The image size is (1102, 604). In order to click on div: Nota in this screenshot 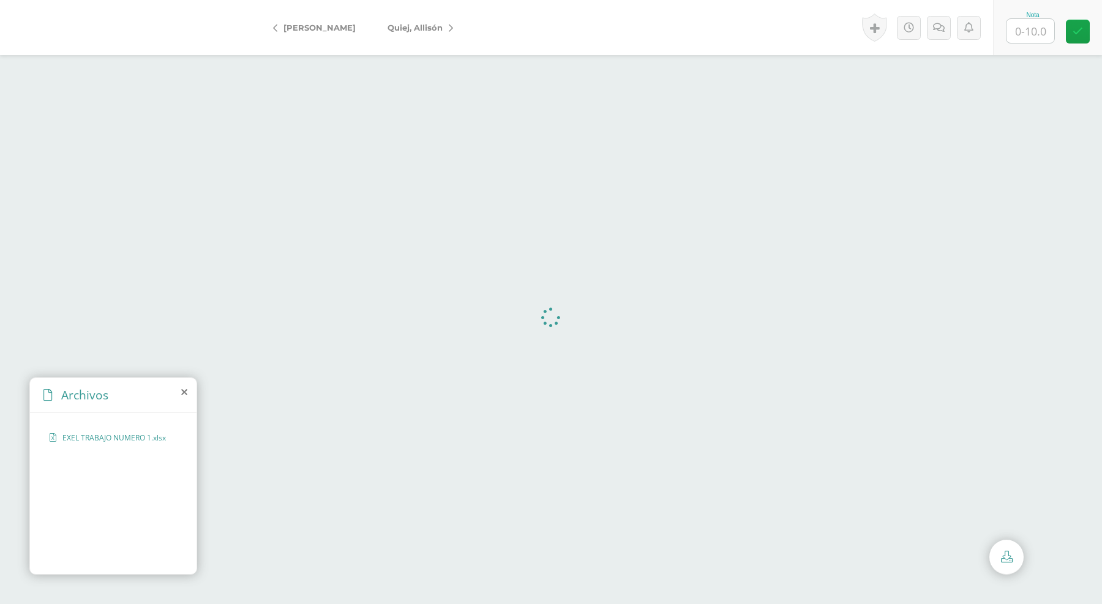, I will do `click(1033, 15)`.